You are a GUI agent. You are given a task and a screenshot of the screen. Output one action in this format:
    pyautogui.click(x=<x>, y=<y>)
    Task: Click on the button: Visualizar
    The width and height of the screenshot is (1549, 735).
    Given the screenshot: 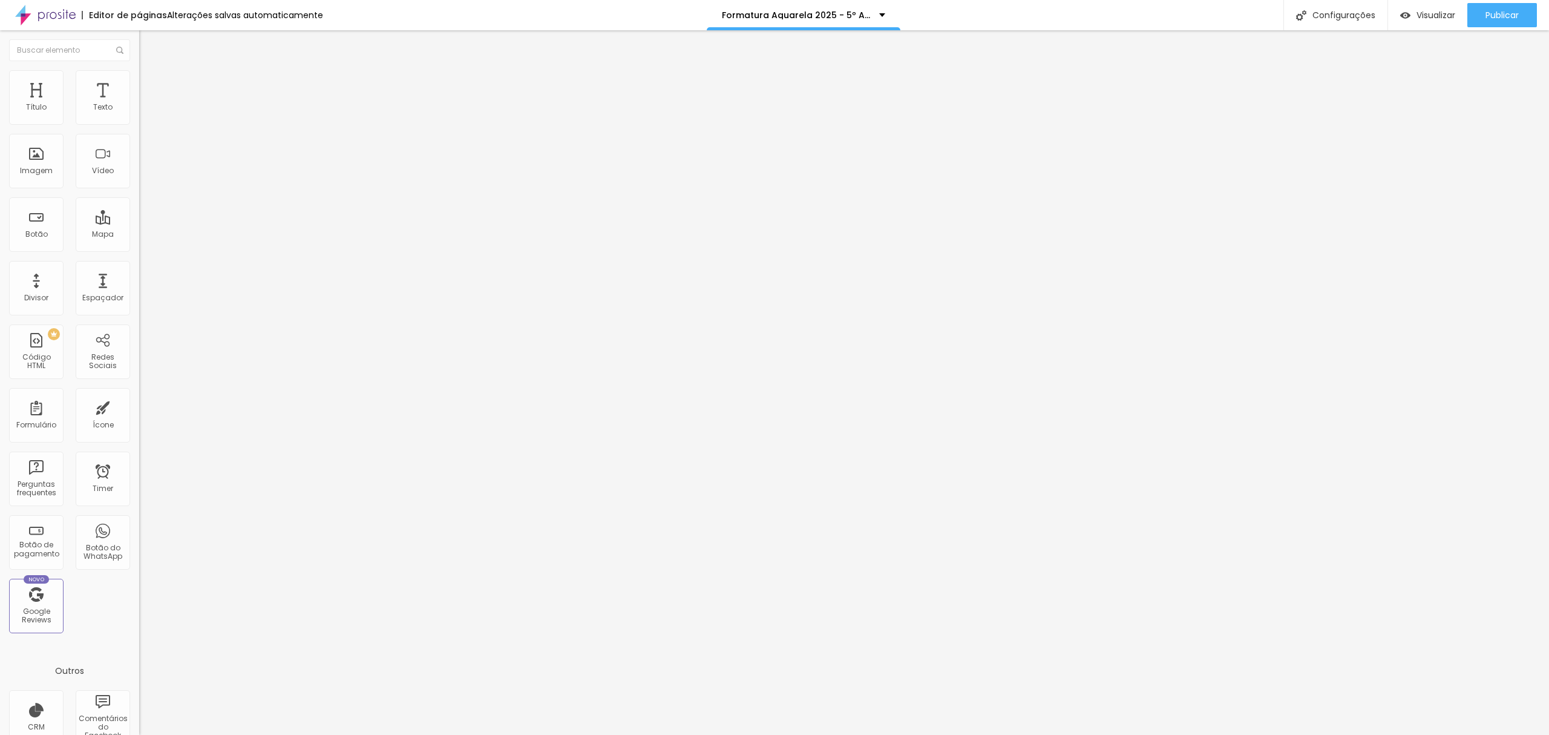 What is the action you would take?
    pyautogui.click(x=1428, y=15)
    